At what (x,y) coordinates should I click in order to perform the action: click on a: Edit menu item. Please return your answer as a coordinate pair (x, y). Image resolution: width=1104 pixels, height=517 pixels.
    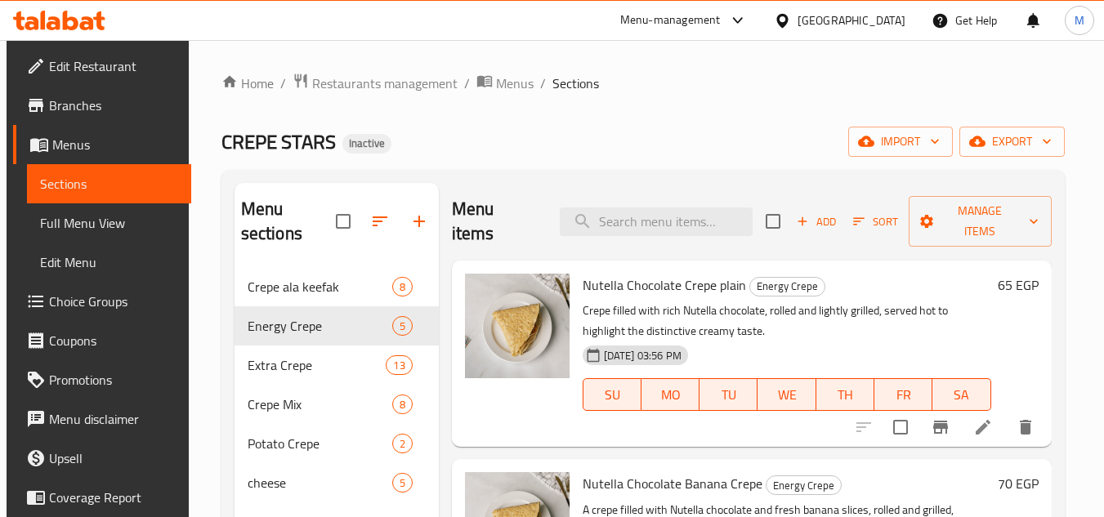
    Looking at the image, I should click on (983, 428).